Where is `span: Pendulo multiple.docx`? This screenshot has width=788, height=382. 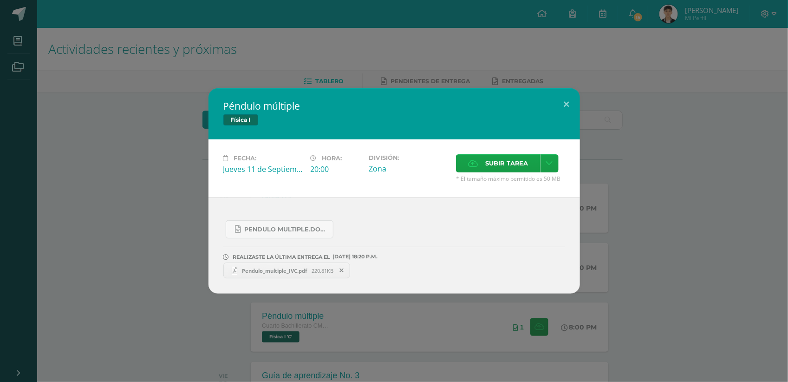 span: Pendulo multiple.docx is located at coordinates (287, 229).